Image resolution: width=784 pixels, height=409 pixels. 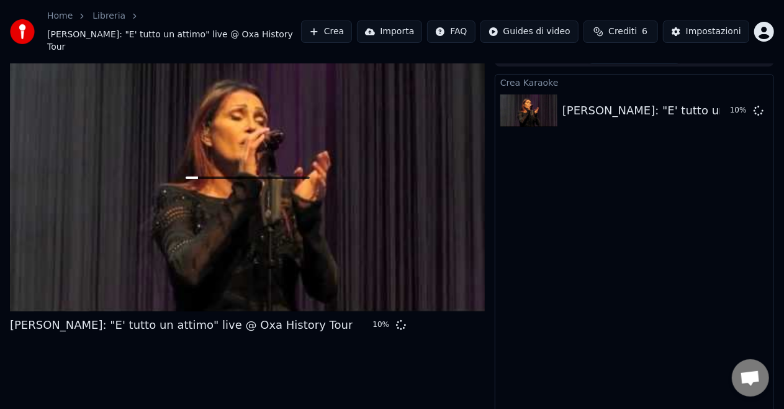 I want to click on button: Impostazioni, so click(x=706, y=32).